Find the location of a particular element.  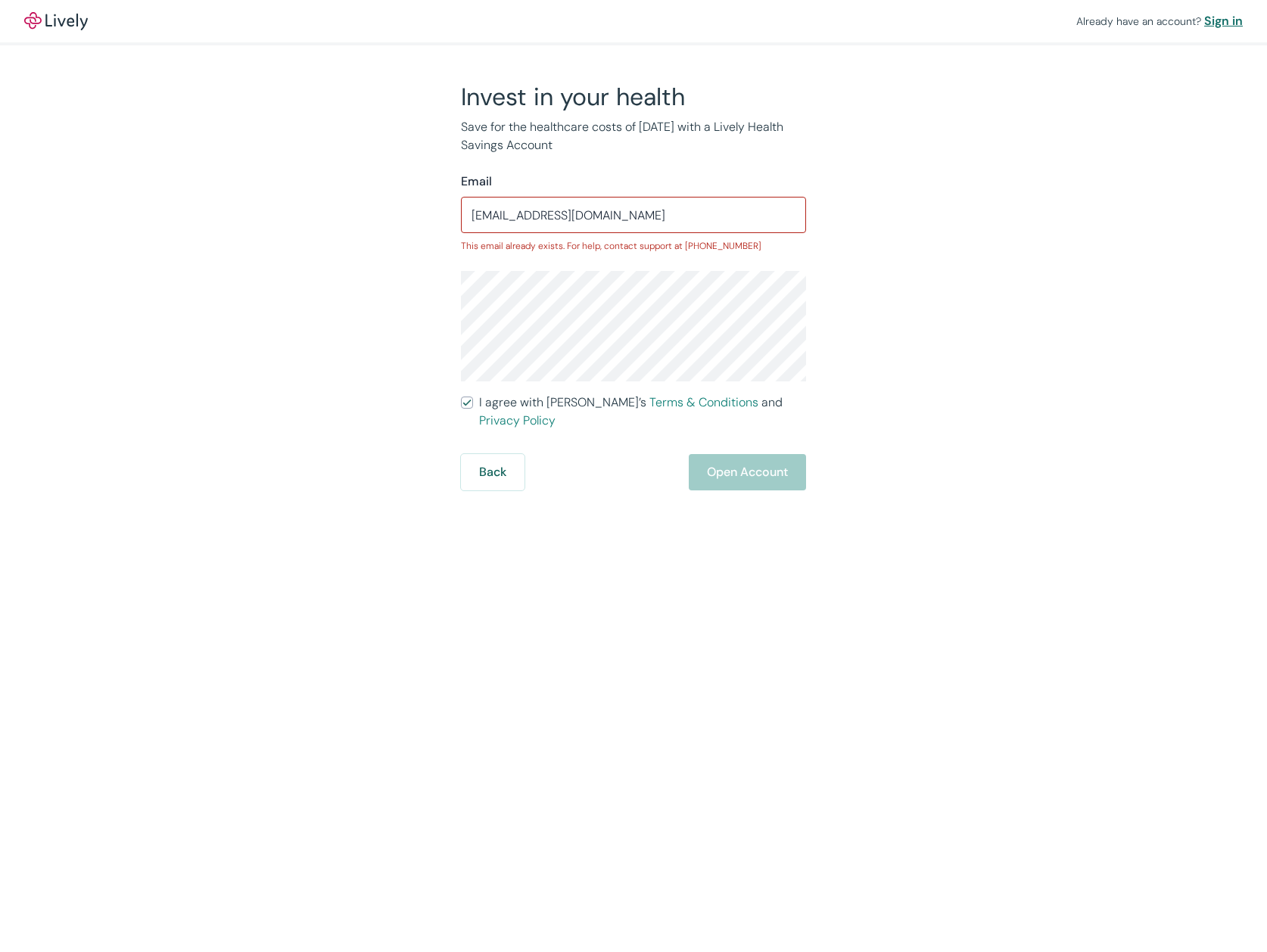

div: Sign in is located at coordinates (1223, 21).